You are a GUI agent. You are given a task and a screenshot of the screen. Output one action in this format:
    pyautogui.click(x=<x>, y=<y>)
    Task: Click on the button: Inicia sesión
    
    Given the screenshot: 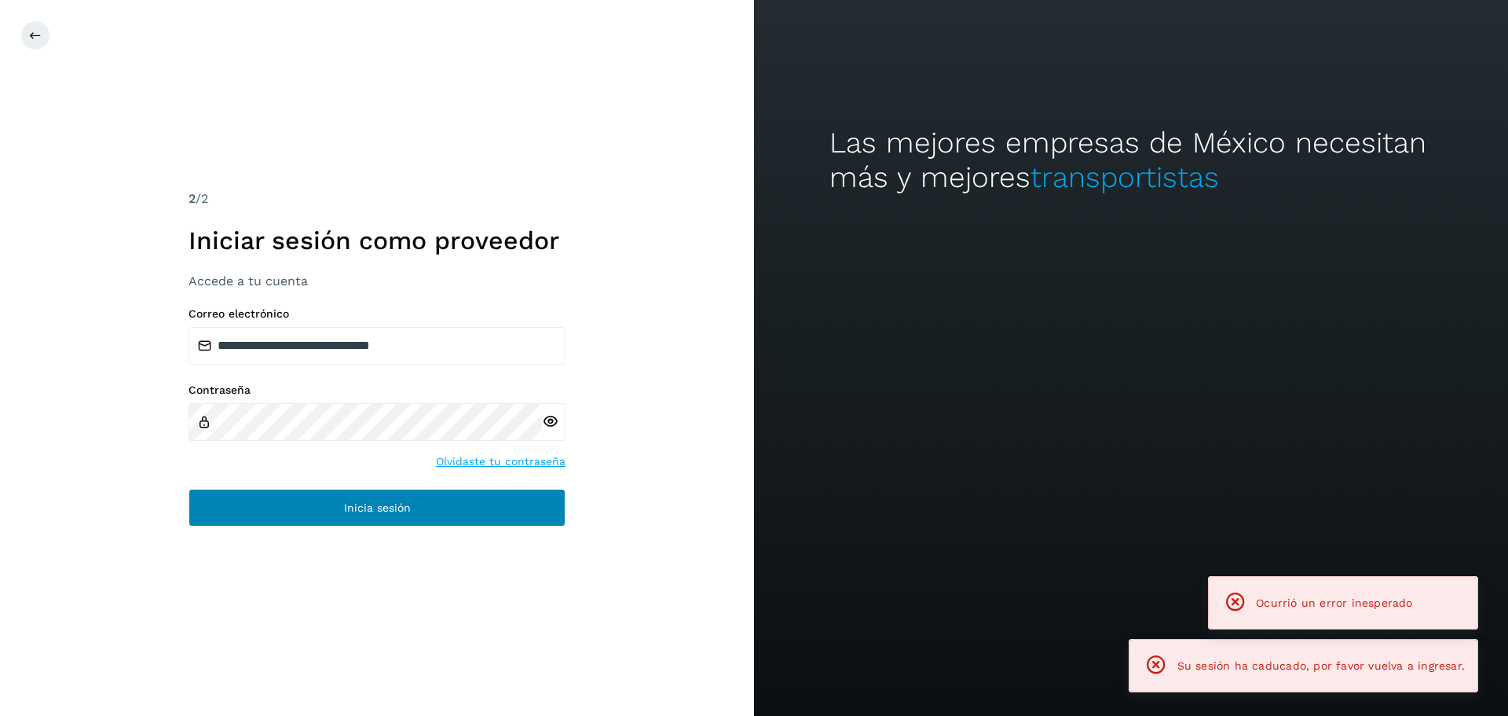 What is the action you would take?
    pyautogui.click(x=377, y=508)
    